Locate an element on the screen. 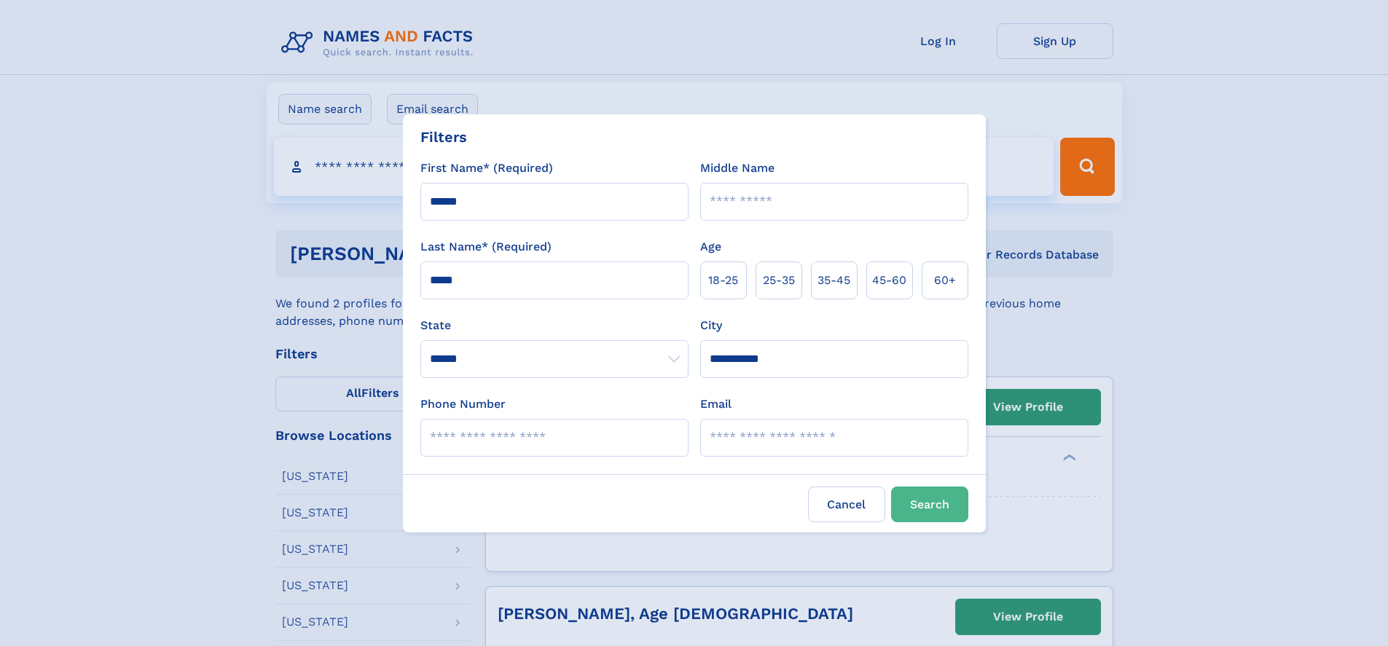  label: Age is located at coordinates (711, 247).